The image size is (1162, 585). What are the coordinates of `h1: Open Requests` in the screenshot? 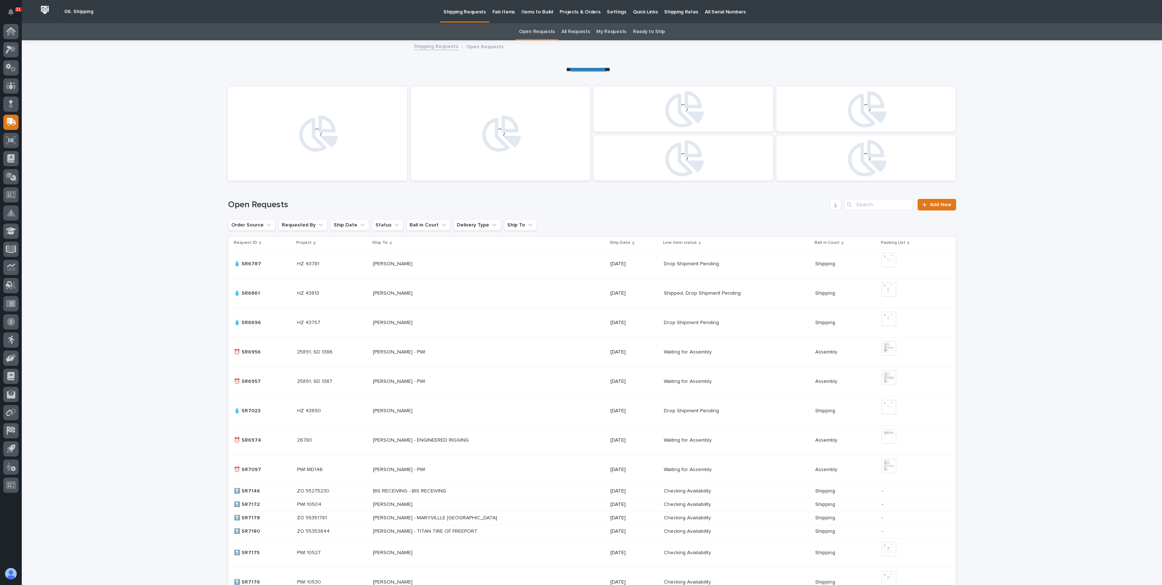 It's located at (527, 205).